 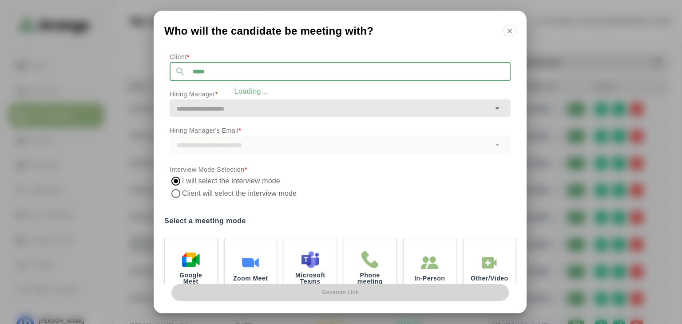 I want to click on img: Zoom Meet, so click(x=250, y=263).